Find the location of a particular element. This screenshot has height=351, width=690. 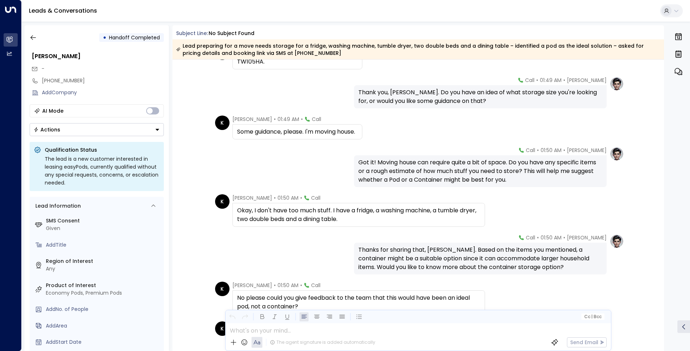

span: Cc Bcc is located at coordinates (593, 317).